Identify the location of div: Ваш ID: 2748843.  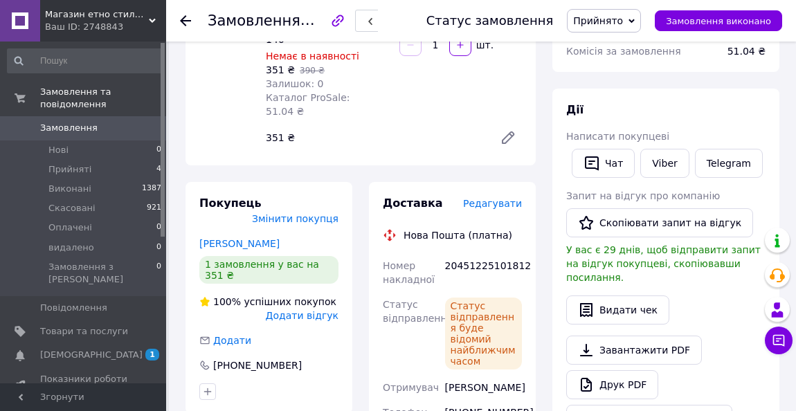
(105, 27).